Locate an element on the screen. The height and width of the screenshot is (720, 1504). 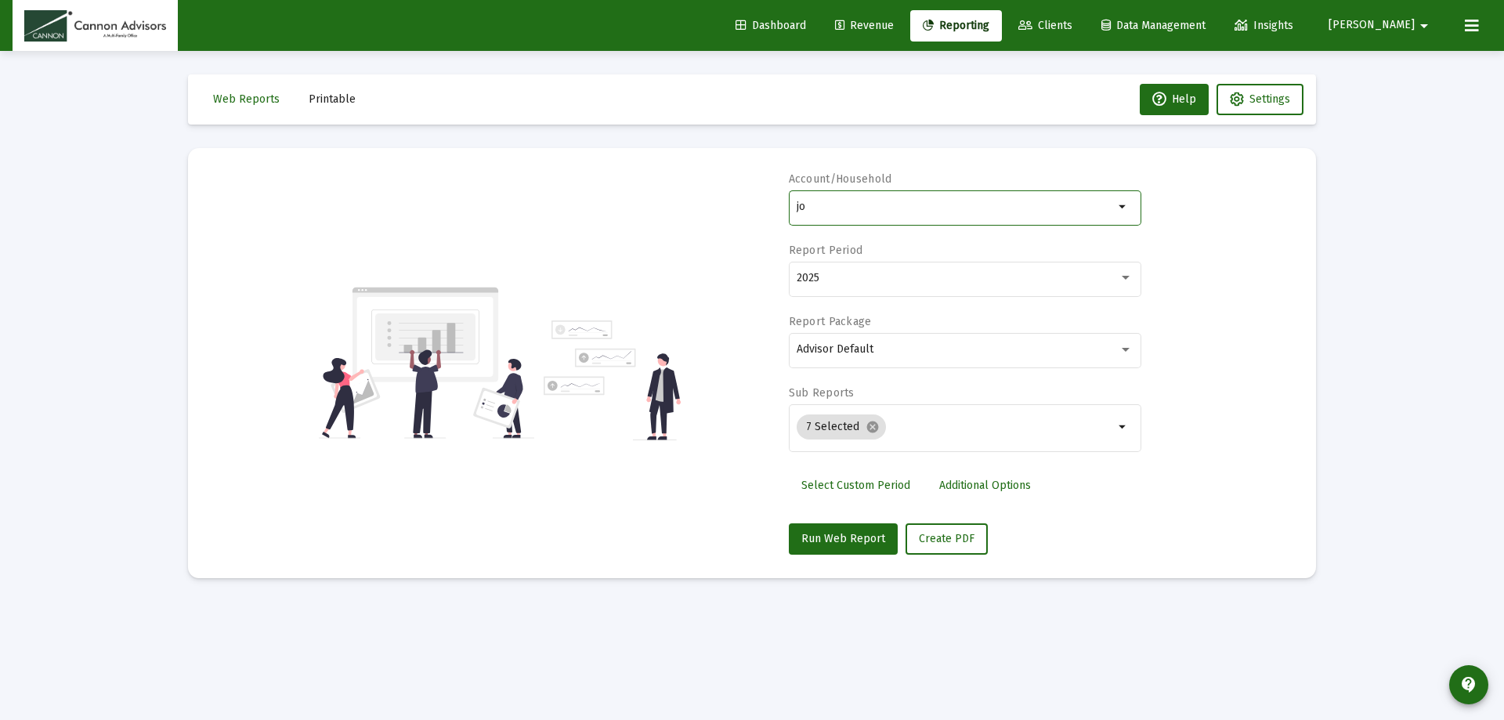
span: Dashboard is located at coordinates (771, 25).